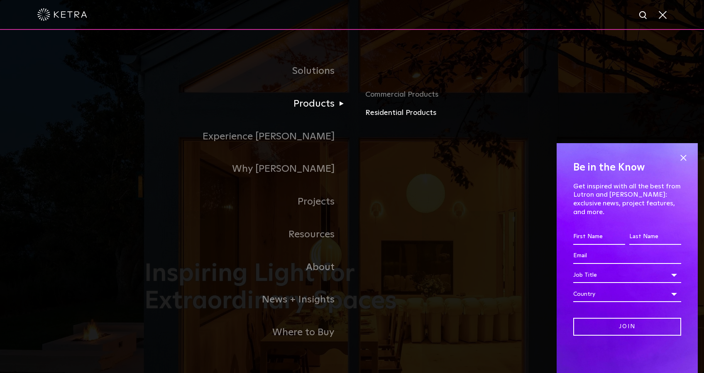  Describe the element at coordinates (248, 71) in the screenshot. I see `a: Solutions` at that location.